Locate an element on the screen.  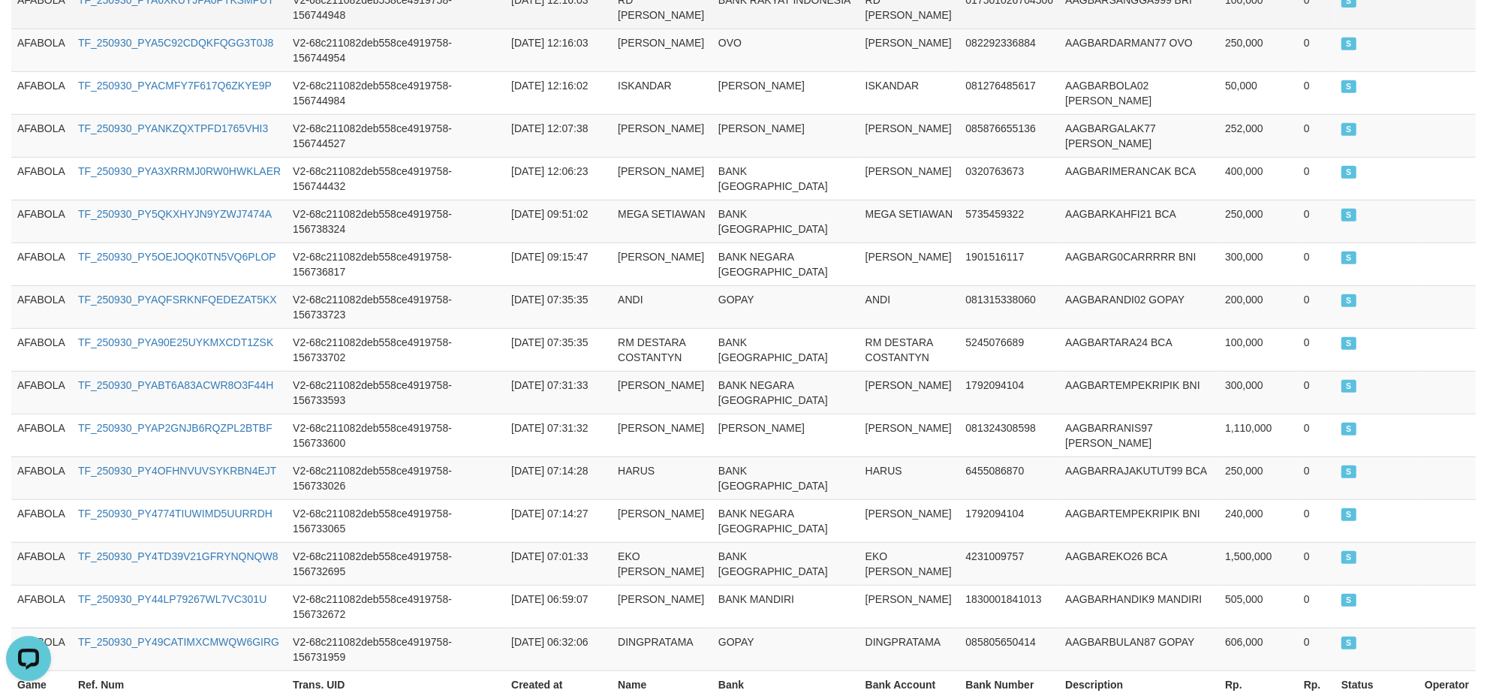
td: V2-68c211082deb558ce4919758-156733702 is located at coordinates (396, 349).